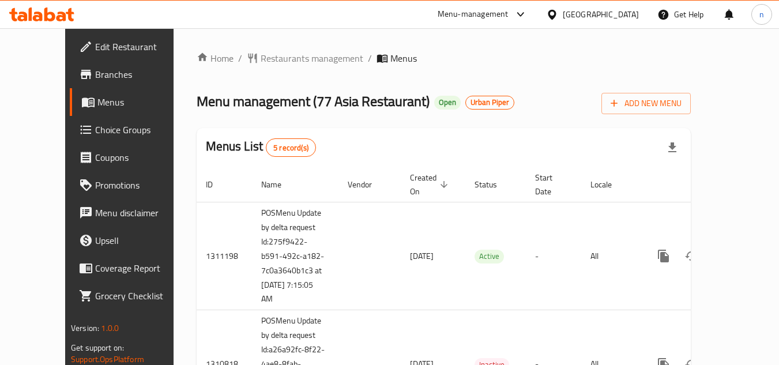  Describe the element at coordinates (133, 268) in the screenshot. I see `a: Coverage Report` at that location.